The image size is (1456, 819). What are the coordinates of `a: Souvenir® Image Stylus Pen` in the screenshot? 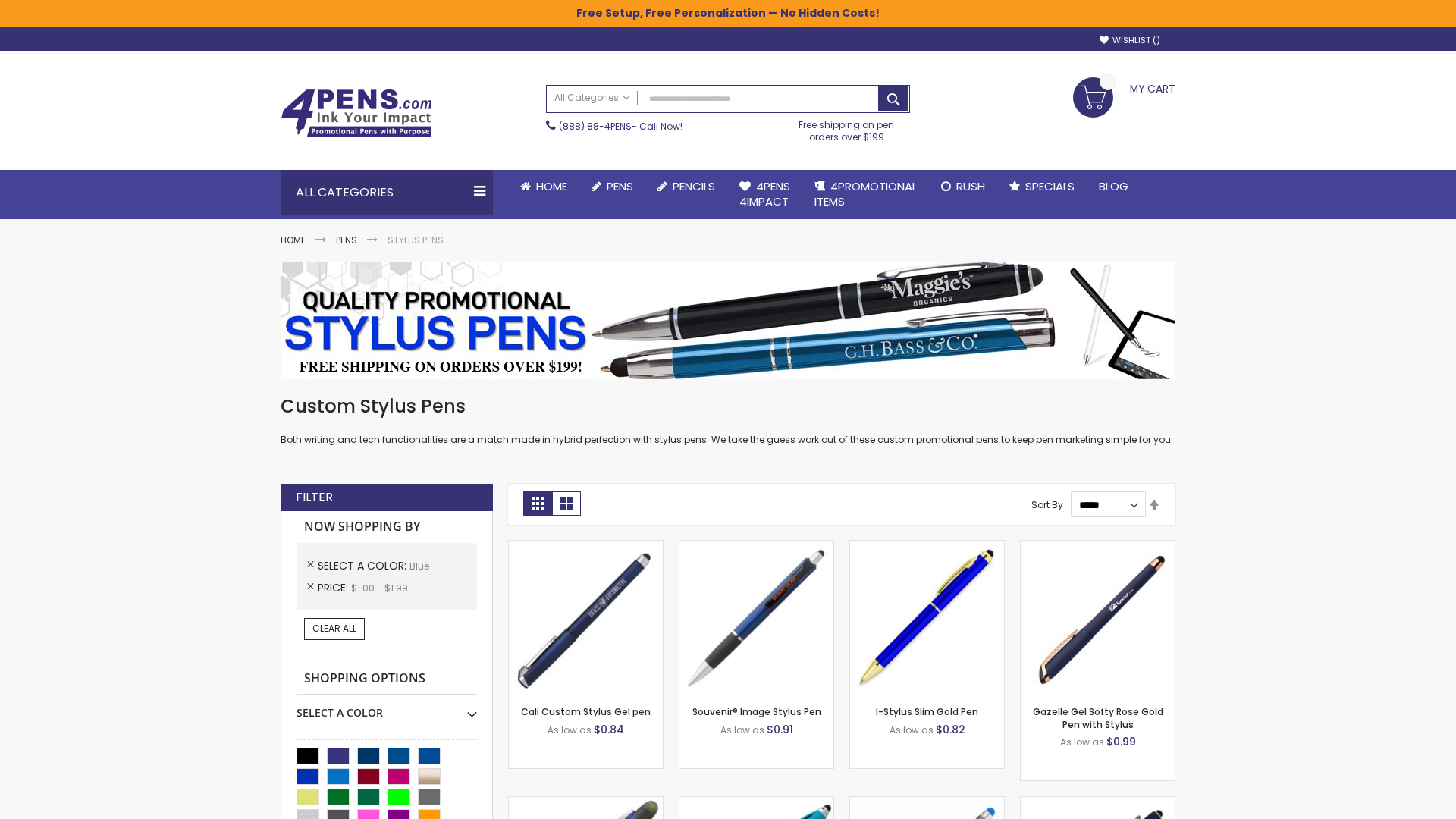 It's located at (756, 711).